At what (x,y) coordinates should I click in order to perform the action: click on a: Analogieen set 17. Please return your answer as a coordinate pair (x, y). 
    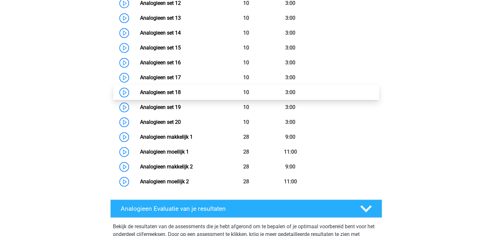
    Looking at the image, I should click on (161, 77).